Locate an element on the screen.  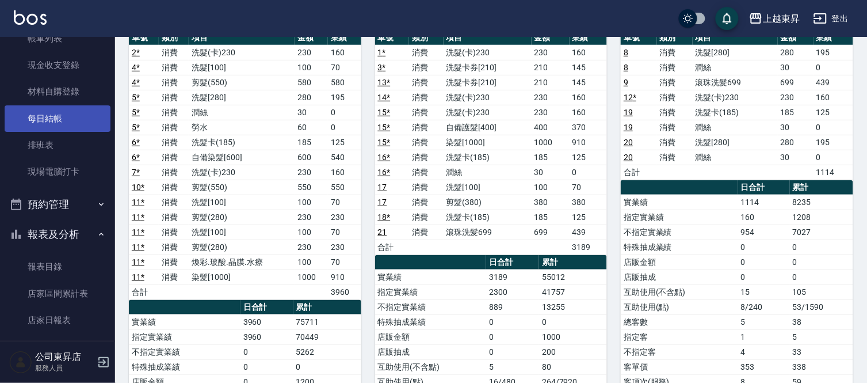
button: 報表及分析 is located at coordinates (58, 234).